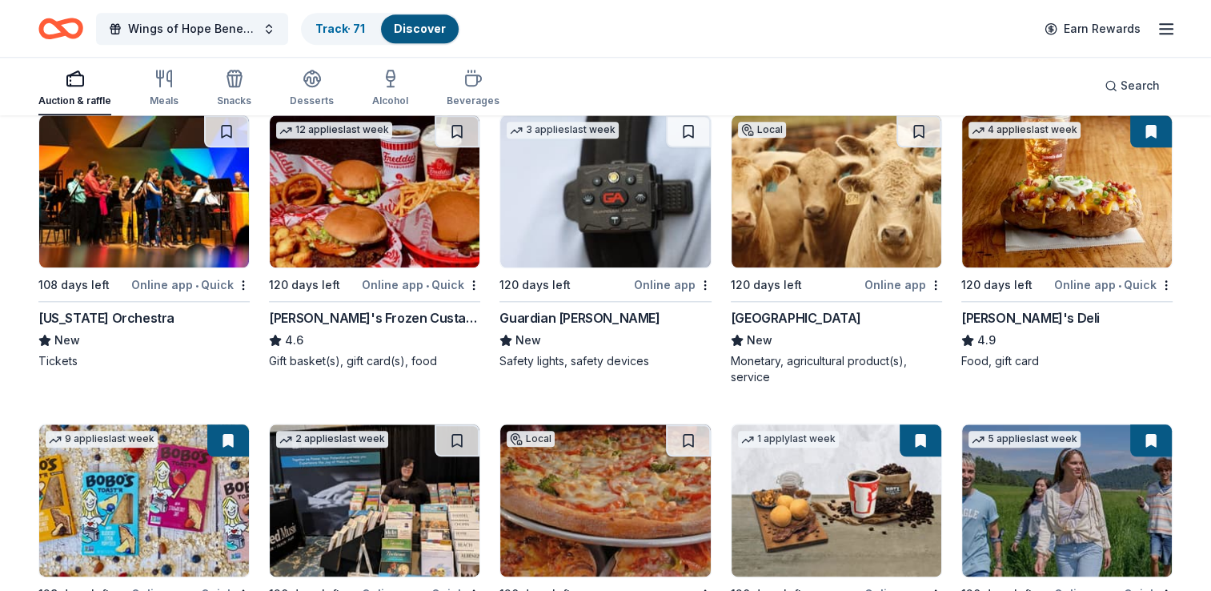  I want to click on span: 4.9, so click(986, 340).